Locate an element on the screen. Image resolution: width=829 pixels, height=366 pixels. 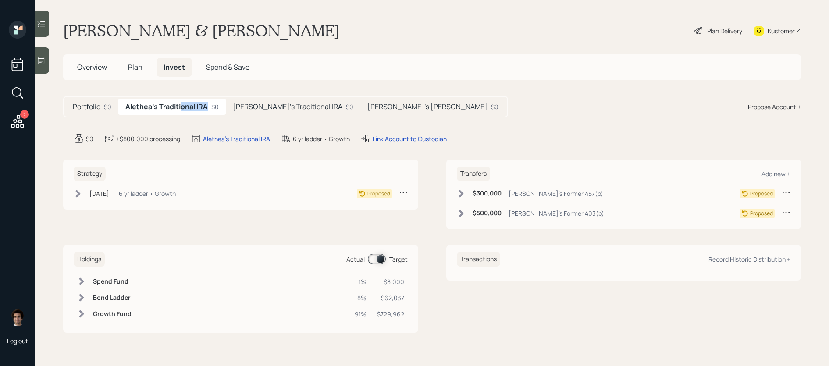
div: Target is located at coordinates (399, 259).